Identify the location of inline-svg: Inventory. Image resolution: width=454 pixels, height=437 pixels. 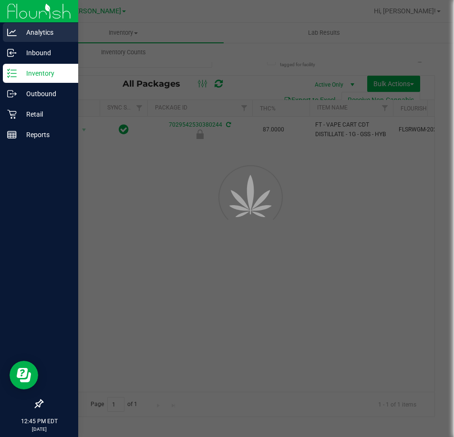
(12, 73).